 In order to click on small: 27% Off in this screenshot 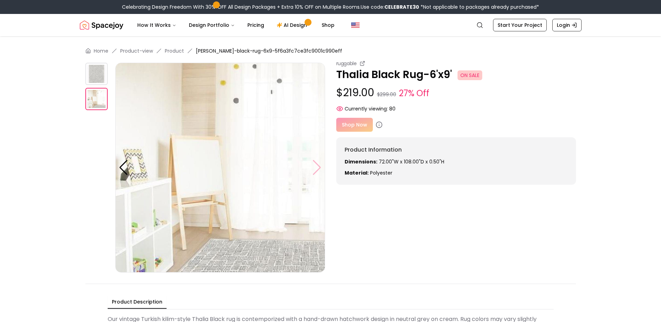, I will do `click(414, 93)`.